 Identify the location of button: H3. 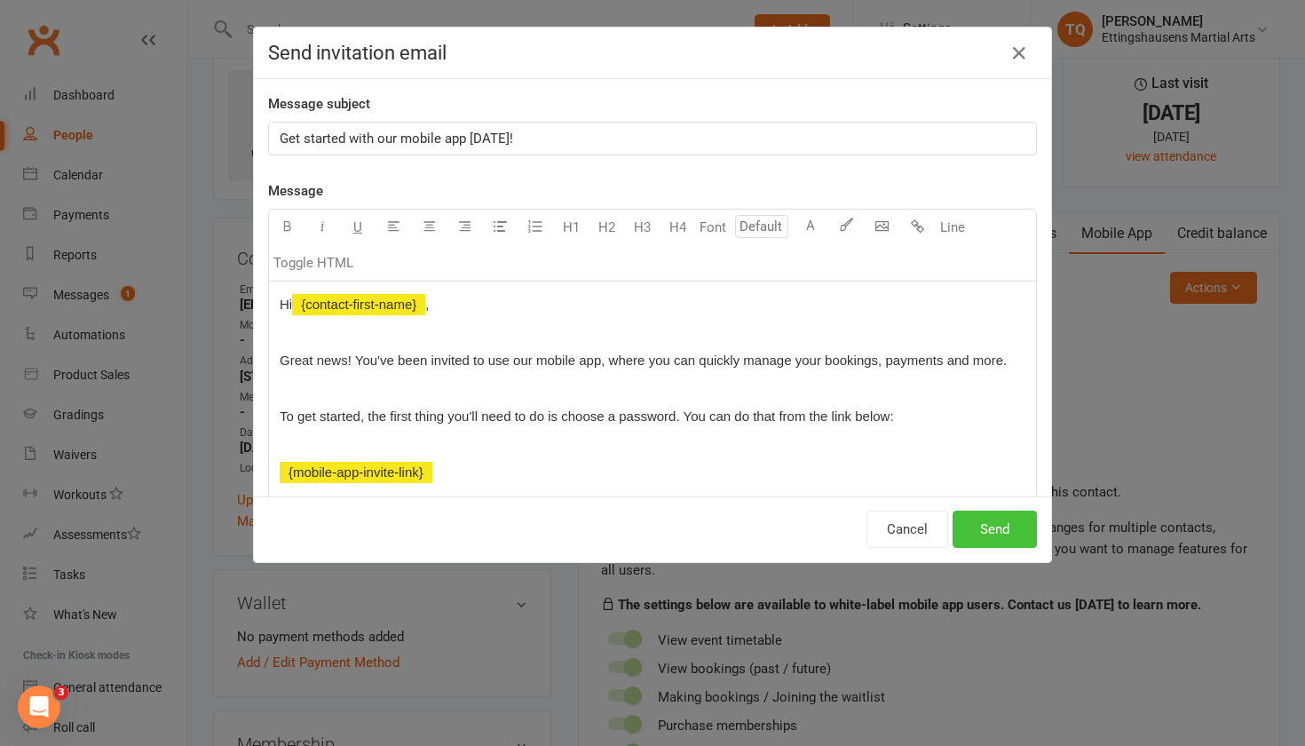
(642, 227).